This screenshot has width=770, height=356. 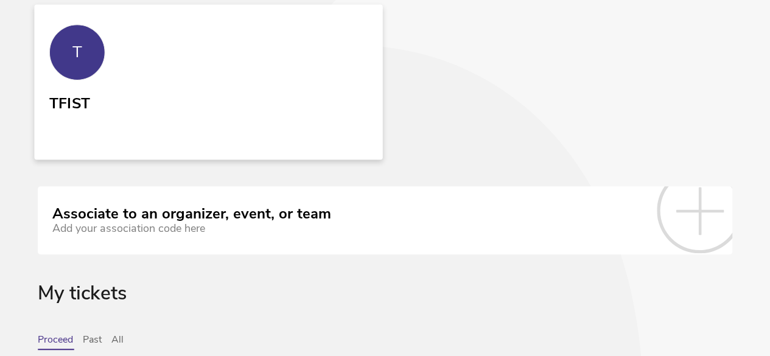 What do you see at coordinates (77, 52) in the screenshot?
I see `div: T` at bounding box center [77, 52].